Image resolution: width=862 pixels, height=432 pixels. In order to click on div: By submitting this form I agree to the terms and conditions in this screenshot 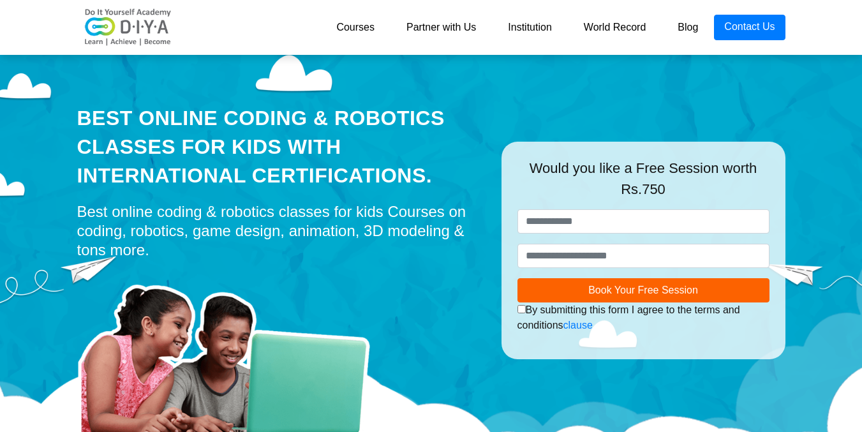, I will do `click(643, 318)`.